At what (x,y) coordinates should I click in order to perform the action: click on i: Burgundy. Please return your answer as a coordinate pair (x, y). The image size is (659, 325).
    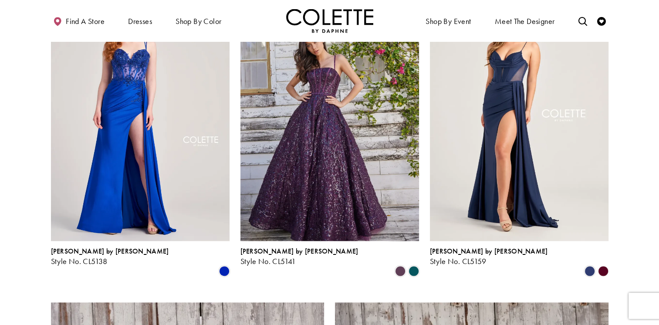
    Looking at the image, I should click on (603, 271).